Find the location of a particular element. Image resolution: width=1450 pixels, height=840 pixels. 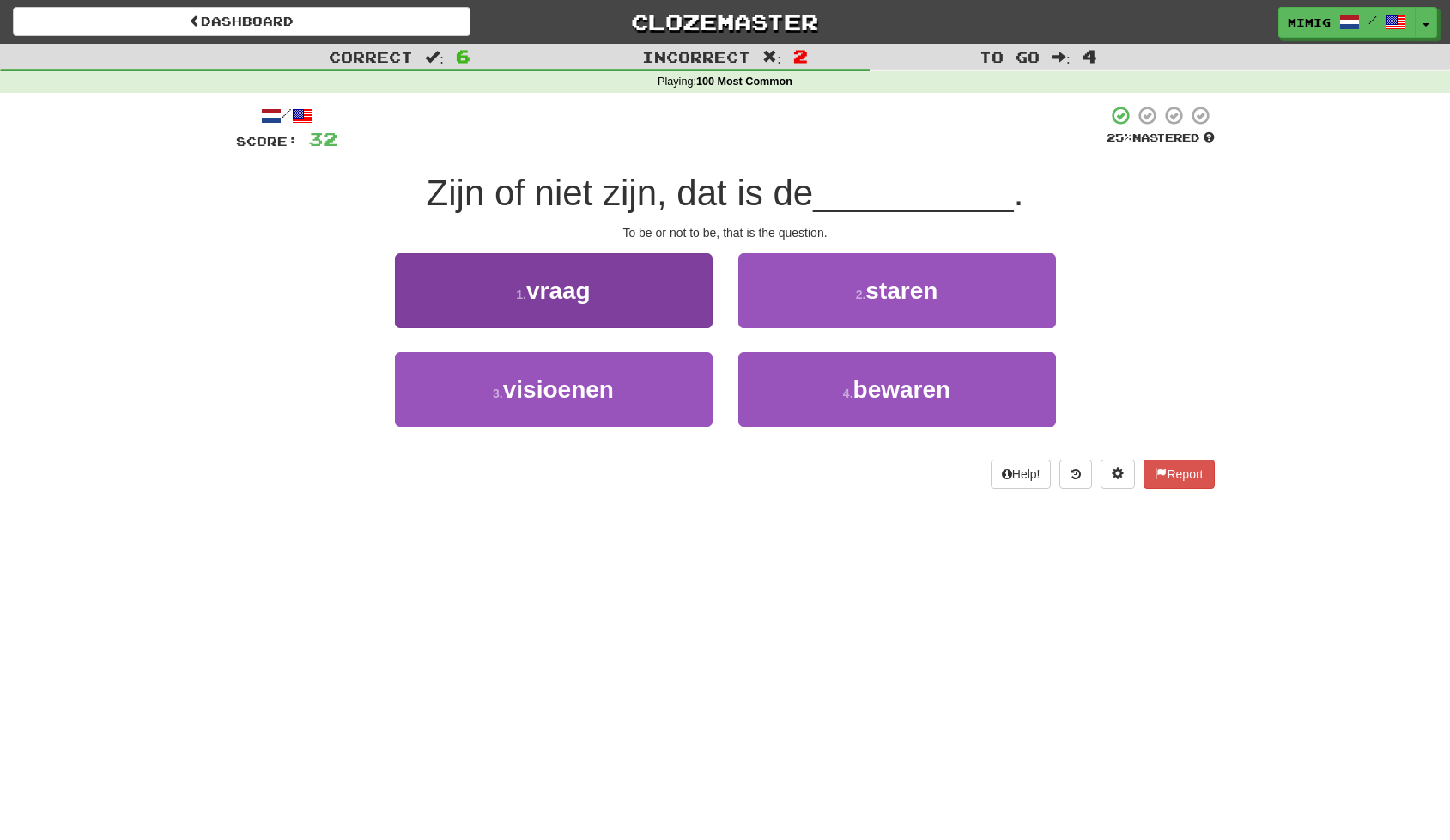

button: 3.visioenen is located at coordinates (553, 389).